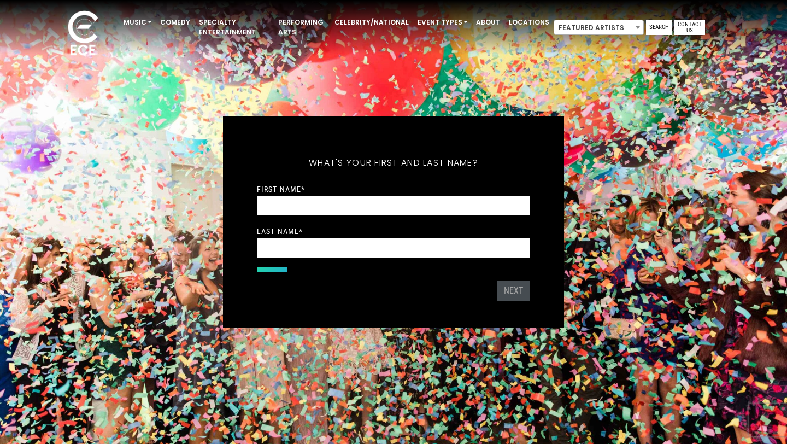  Describe the element at coordinates (394, 163) in the screenshot. I see `h5: What's your first and last name?` at that location.